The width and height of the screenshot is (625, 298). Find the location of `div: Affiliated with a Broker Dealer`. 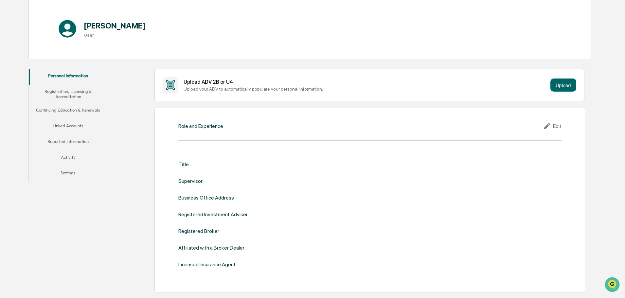

div: Affiliated with a Broker Dealer is located at coordinates (211, 248).